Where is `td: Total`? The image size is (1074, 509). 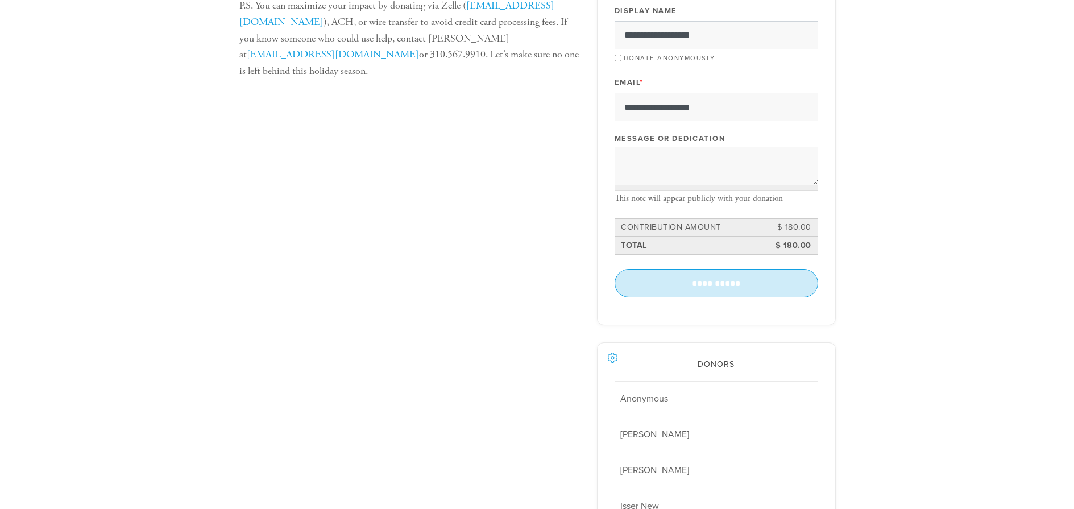 td: Total is located at coordinates (690, 246).